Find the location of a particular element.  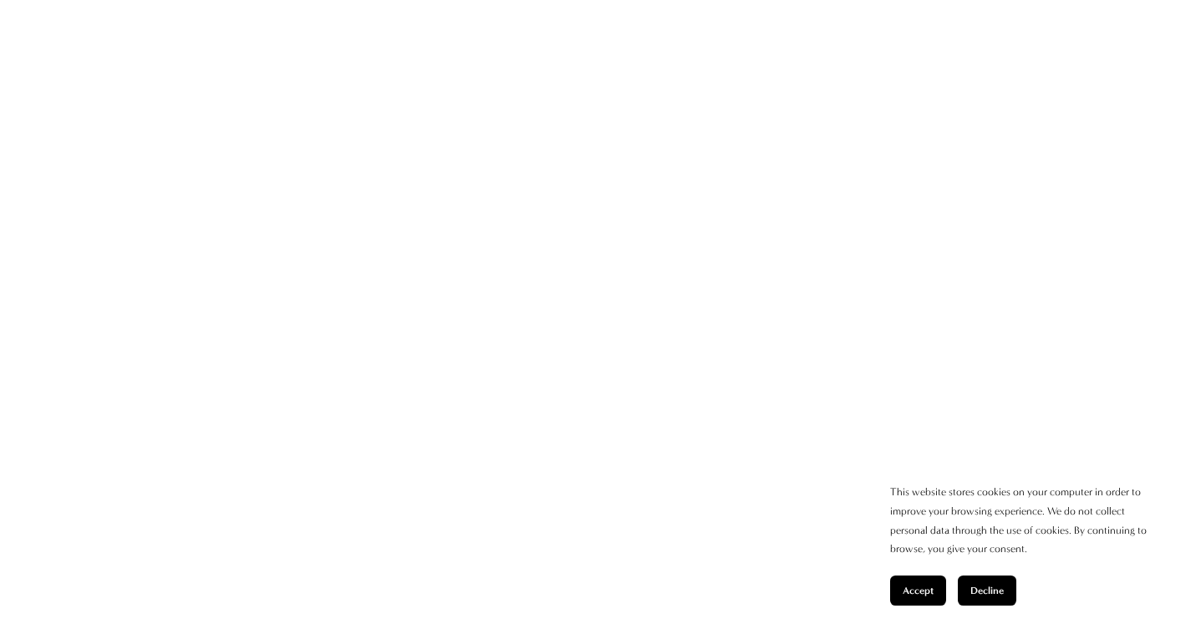

section: Cookie banner is located at coordinates (1023, 544).